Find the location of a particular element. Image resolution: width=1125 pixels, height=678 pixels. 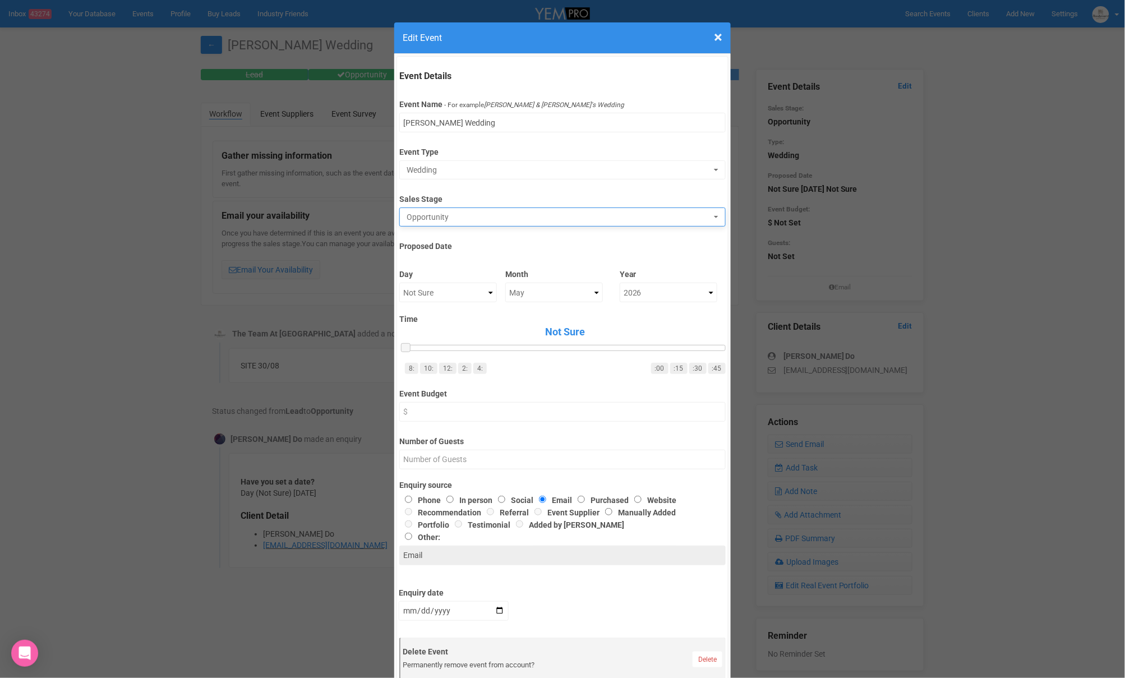

label: Recommendation is located at coordinates (440, 513).